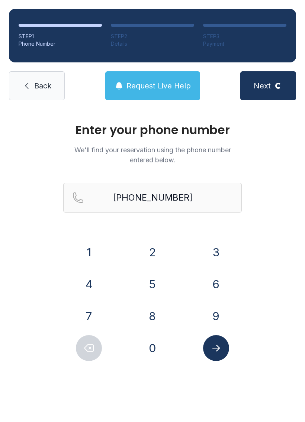 This screenshot has height=422, width=305. I want to click on button: 7, so click(89, 316).